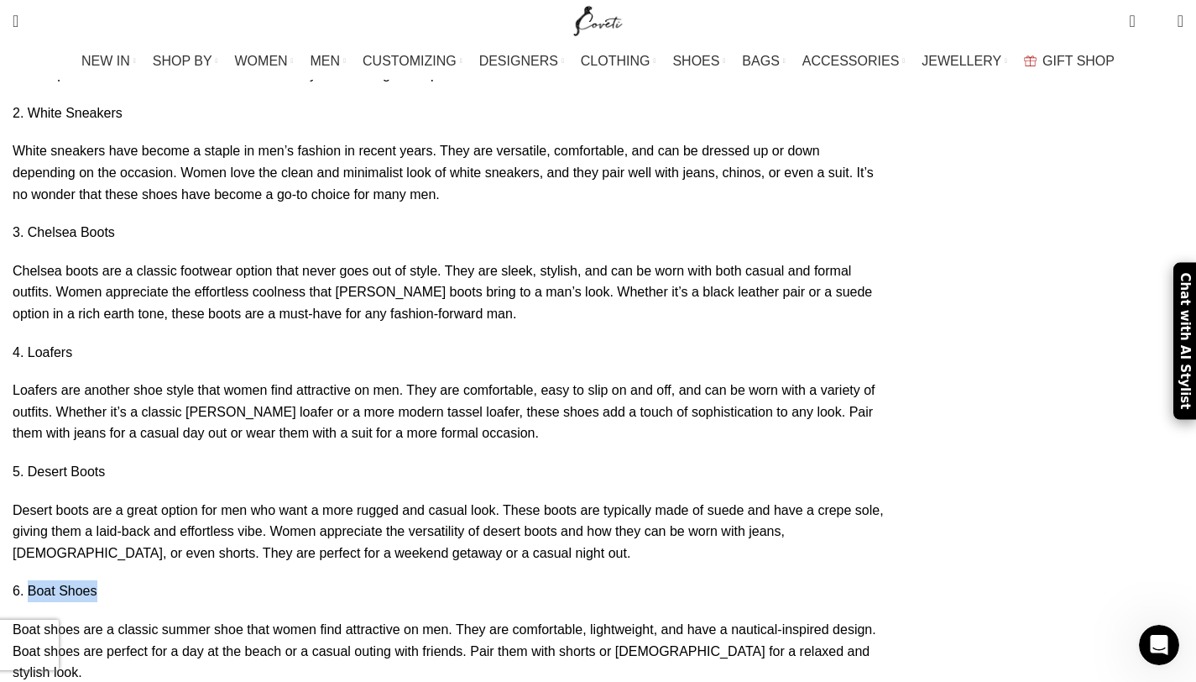 Image resolution: width=1196 pixels, height=682 pixels. Describe the element at coordinates (108, 61) in the screenshot. I see `a: NEW IN` at that location.